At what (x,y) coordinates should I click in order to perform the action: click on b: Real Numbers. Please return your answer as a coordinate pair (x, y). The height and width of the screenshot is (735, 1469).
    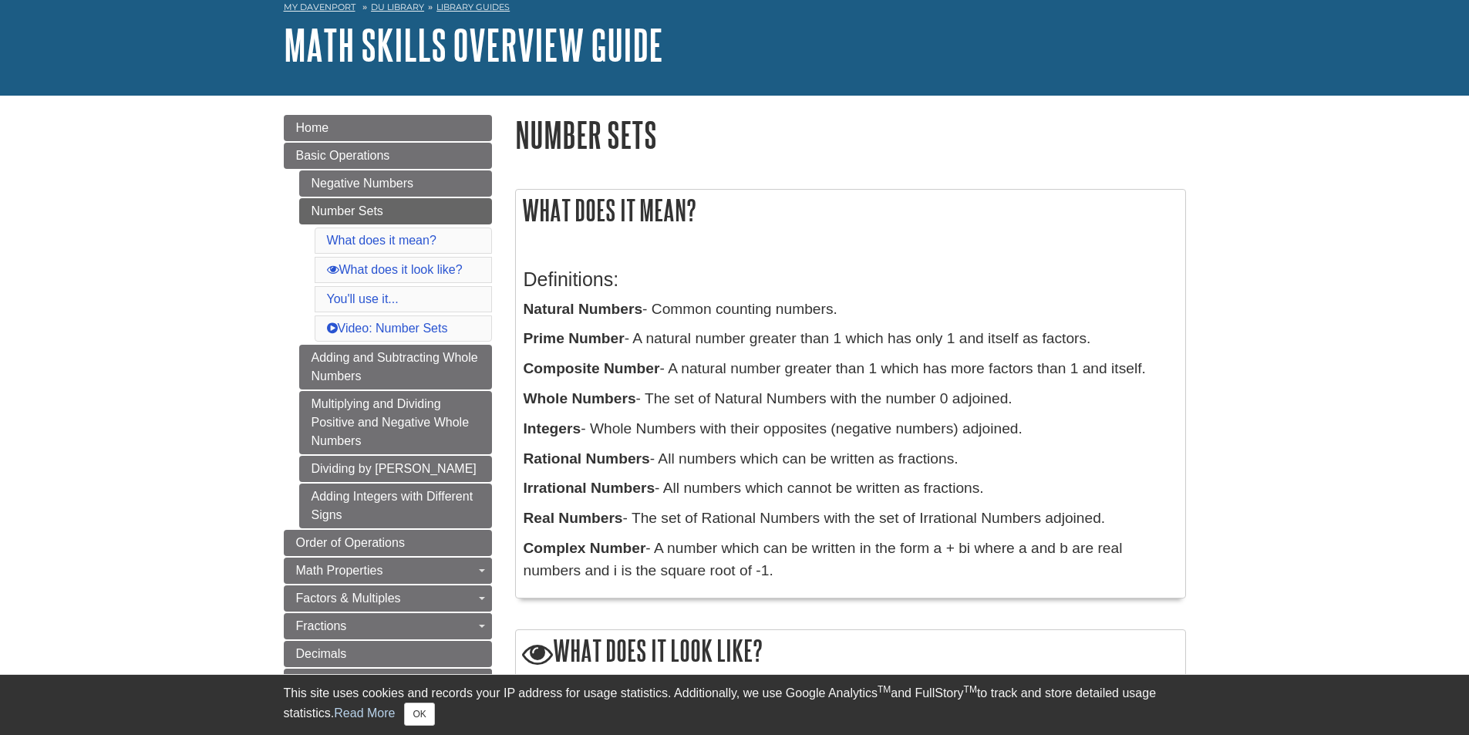
    Looking at the image, I should click on (573, 517).